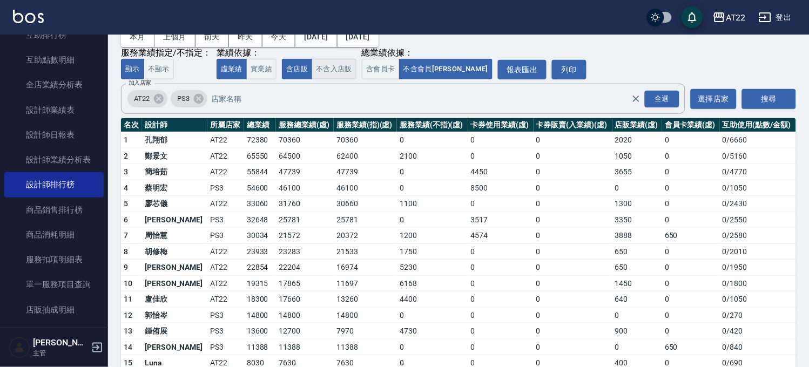  What do you see at coordinates (174, 156) in the screenshot?
I see `td: 鄭景文` at bounding box center [174, 156].